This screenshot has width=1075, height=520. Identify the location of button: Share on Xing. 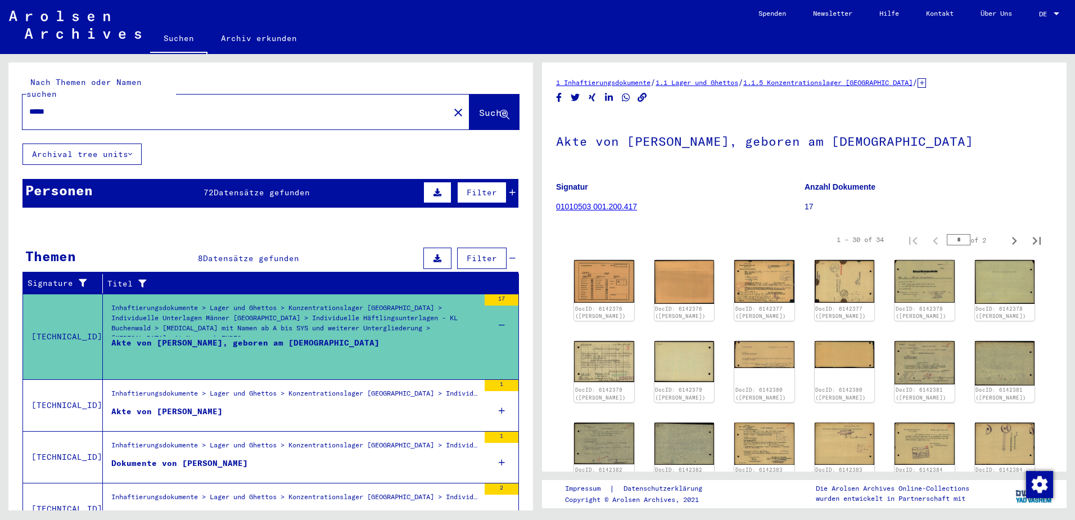
(592, 97).